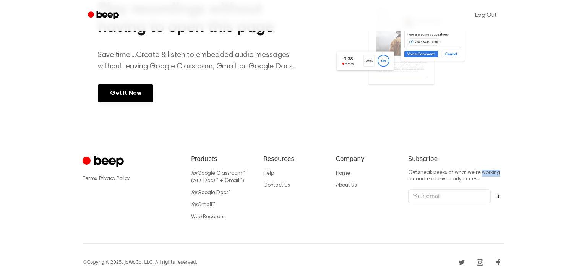 This screenshot has width=587, height=279. What do you see at coordinates (486, 15) in the screenshot?
I see `a: Log Out` at bounding box center [486, 15].